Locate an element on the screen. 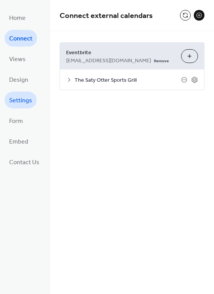 This screenshot has width=214, height=294. span: The Saty Otter Sports Grill is located at coordinates (128, 80).